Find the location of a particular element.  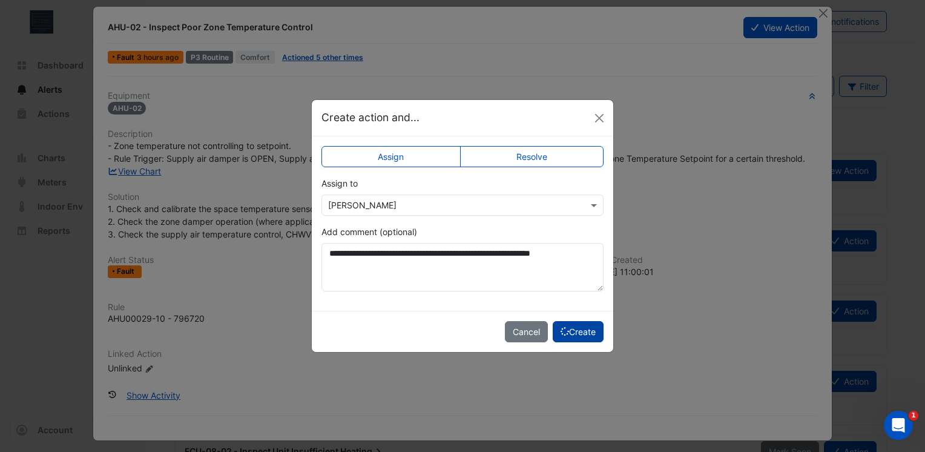

label: Assign is located at coordinates (391, 156).